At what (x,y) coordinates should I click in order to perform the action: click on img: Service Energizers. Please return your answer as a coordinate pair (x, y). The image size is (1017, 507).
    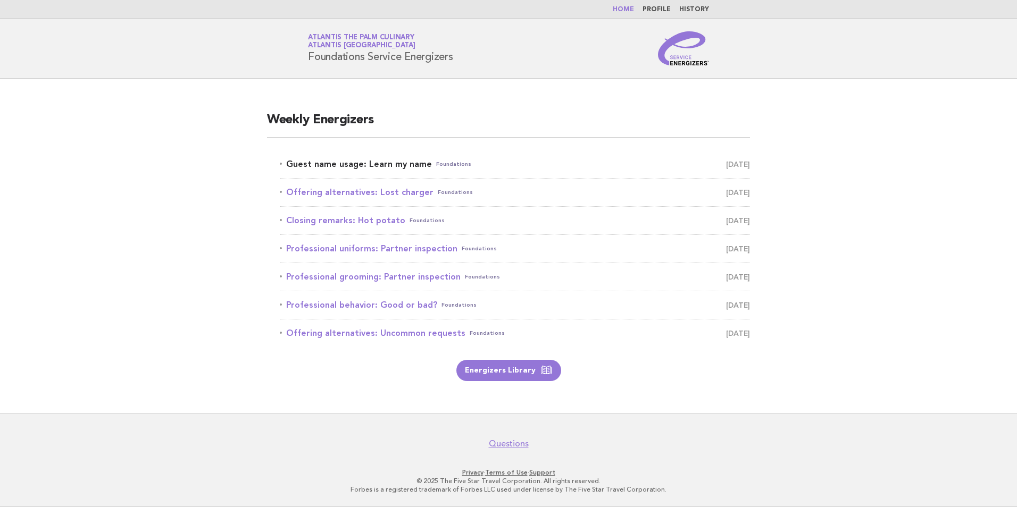
    Looking at the image, I should click on (683, 48).